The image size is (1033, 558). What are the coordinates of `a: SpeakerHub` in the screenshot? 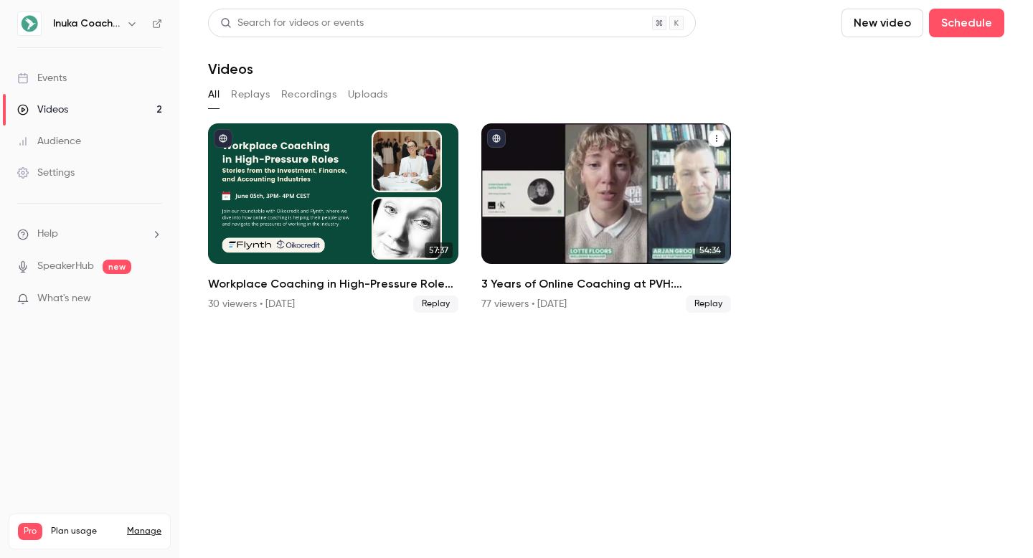 It's located at (65, 266).